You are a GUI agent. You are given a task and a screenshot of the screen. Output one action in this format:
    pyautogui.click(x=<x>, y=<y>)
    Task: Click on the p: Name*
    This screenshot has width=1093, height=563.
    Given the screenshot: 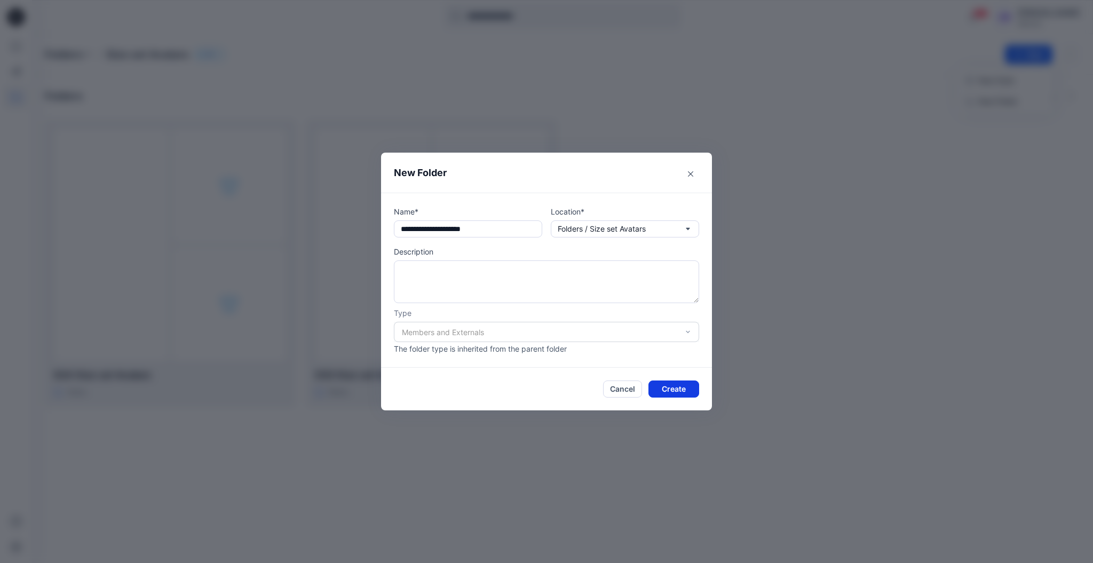 What is the action you would take?
    pyautogui.click(x=468, y=211)
    